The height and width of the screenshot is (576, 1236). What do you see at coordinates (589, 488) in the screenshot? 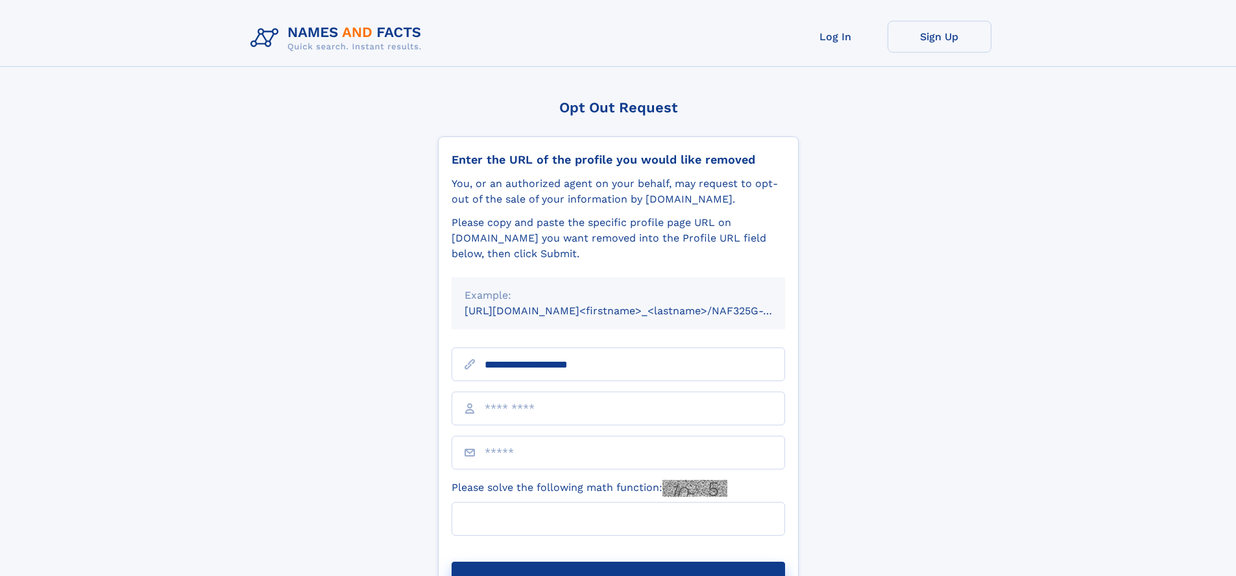
I see `label: Please solve the following math function:` at bounding box center [589, 488].